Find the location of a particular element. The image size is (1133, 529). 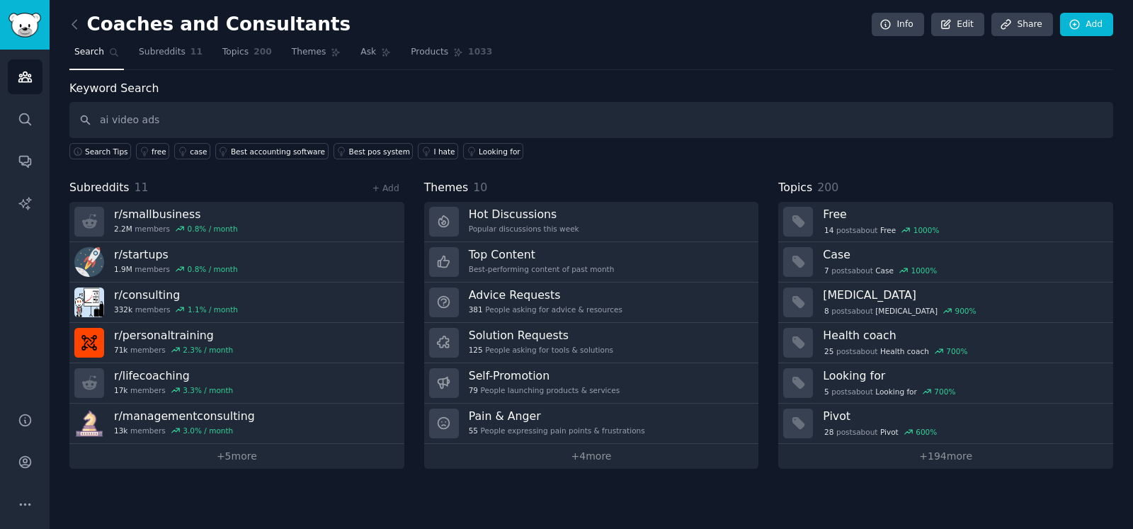

h3: Pivot is located at coordinates (963, 416).